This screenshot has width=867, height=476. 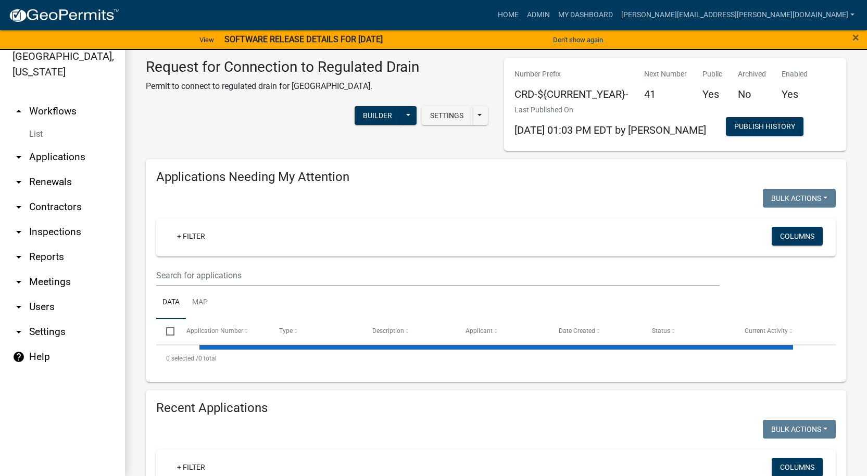 What do you see at coordinates (496, 359) in the screenshot?
I see `div: 0 total` at bounding box center [496, 359].